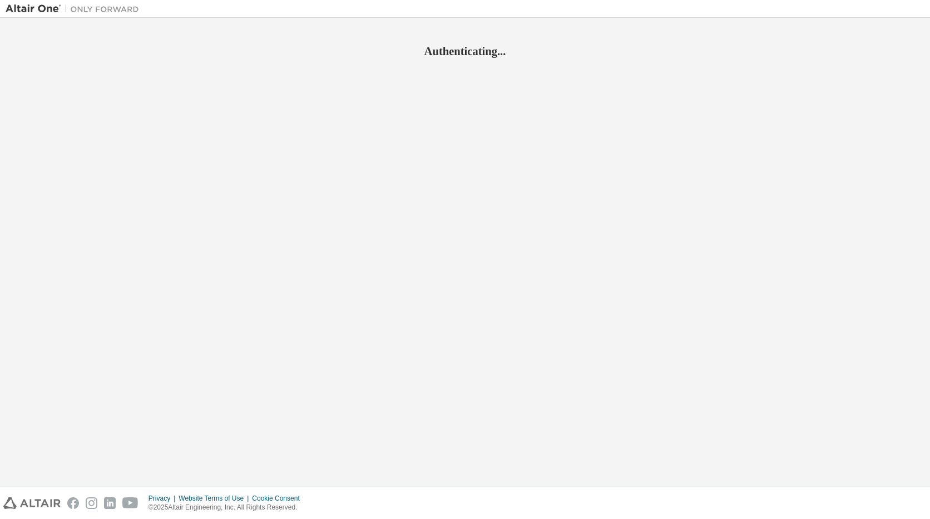 This screenshot has width=930, height=519. I want to click on p: © 2025 Altair Engineering, Inc. All Rights Reserved., so click(228, 507).